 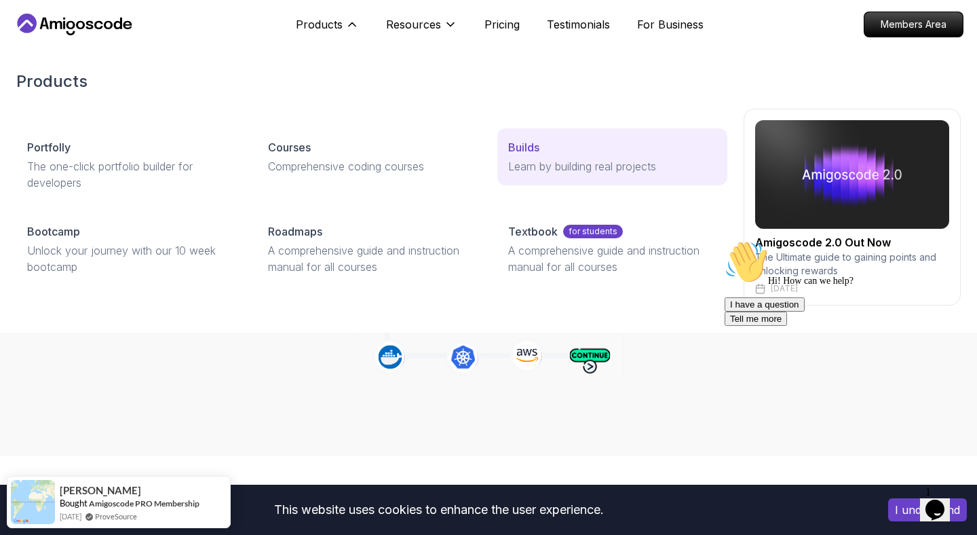 What do you see at coordinates (593, 231) in the screenshot?
I see `p: for students` at bounding box center [593, 231].